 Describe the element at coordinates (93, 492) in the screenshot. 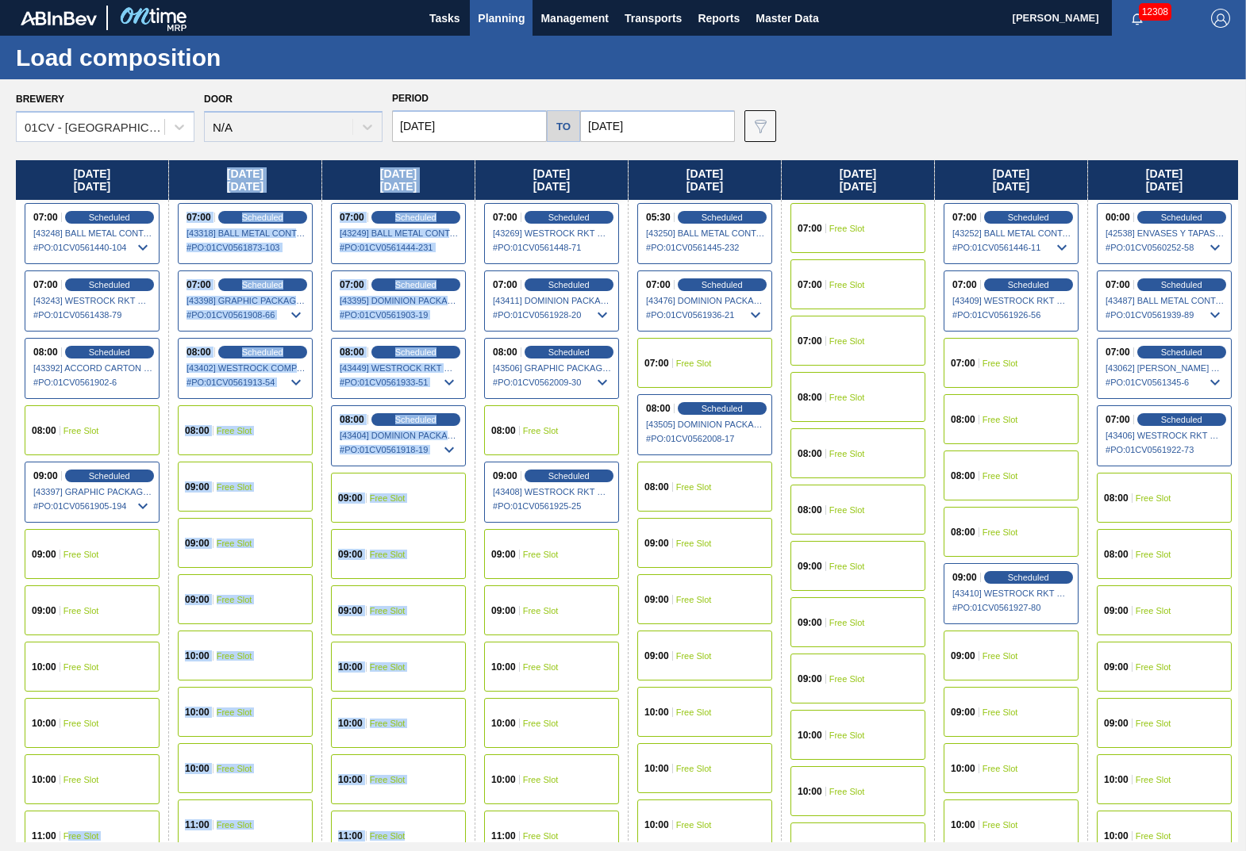

I see `span: [43397] GRAPHIC PACKAGING INTERNATIONA - 0008221069` at that location.